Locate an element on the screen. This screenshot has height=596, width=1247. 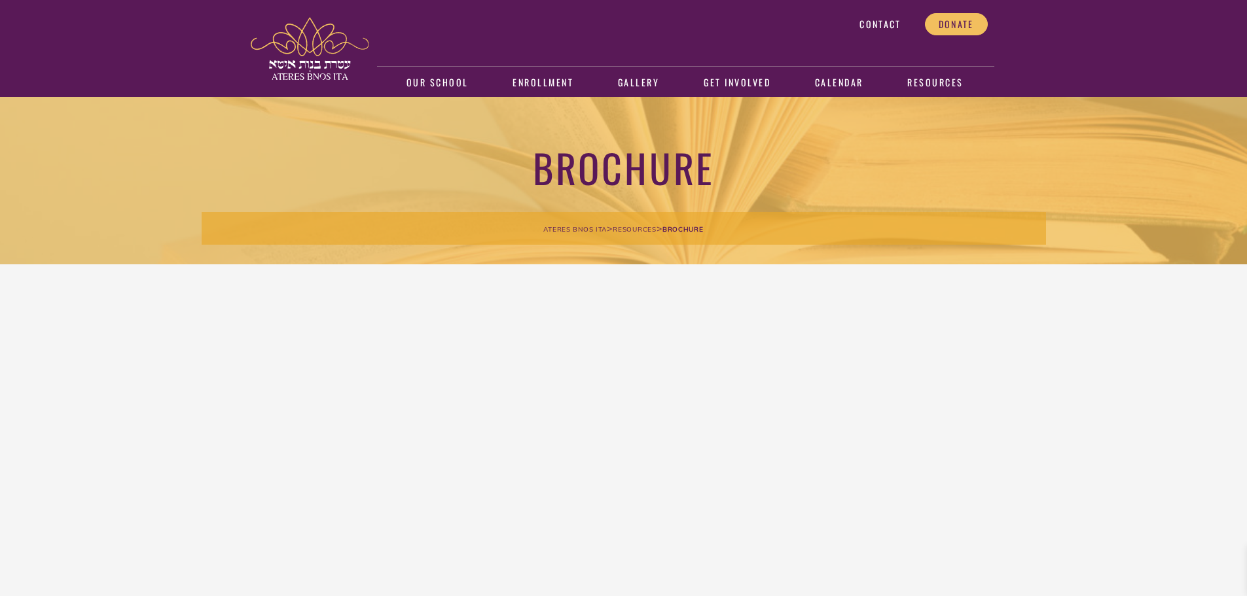
img: ateres is located at coordinates (310, 48).